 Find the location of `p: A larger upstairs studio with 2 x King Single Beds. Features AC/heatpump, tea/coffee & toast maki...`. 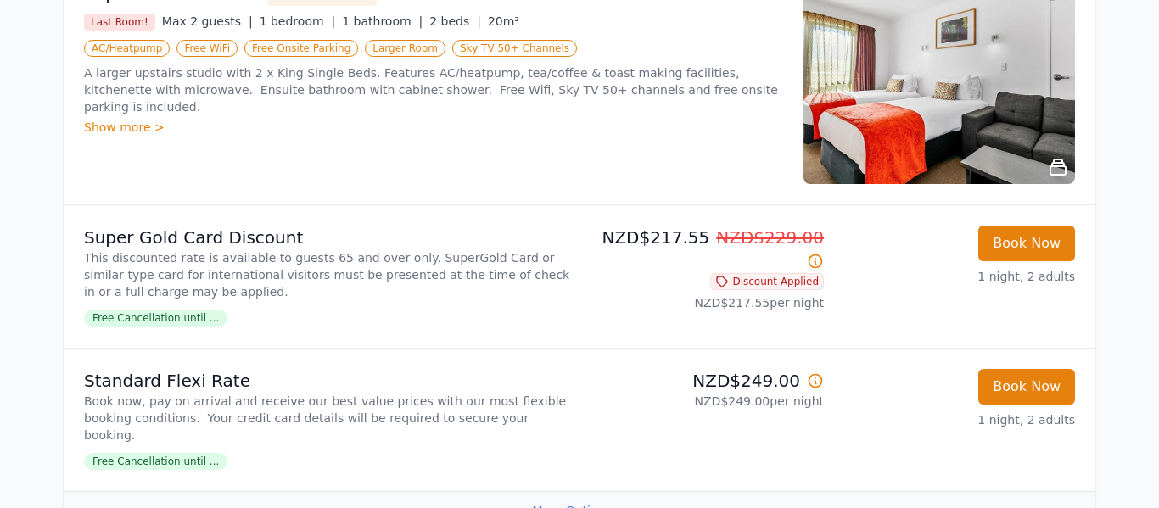

p: A larger upstairs studio with 2 x King Single Beds. Features AC/heatpump, tea/coffee & toast maki... is located at coordinates (434, 90).